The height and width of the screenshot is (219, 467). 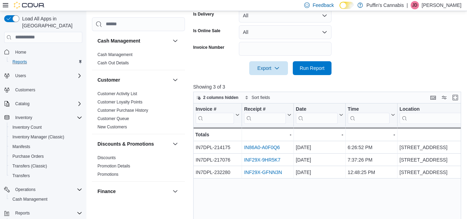 What do you see at coordinates (107, 158) in the screenshot?
I see `span: Discounts` at bounding box center [107, 158].